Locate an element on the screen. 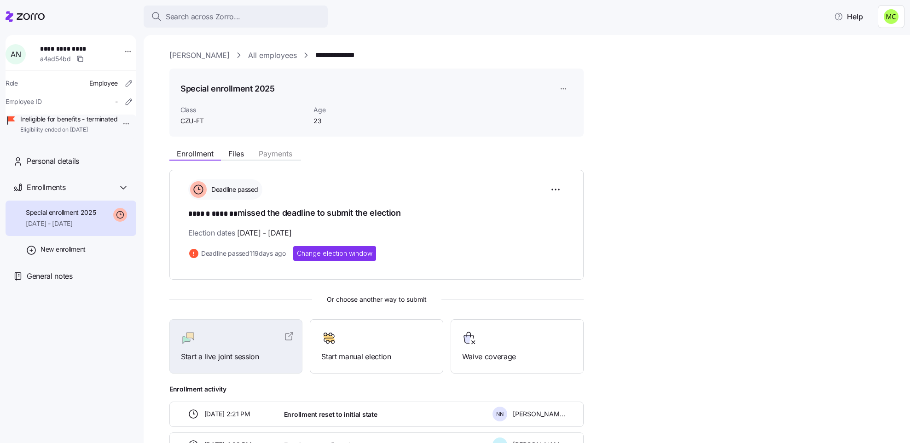 The width and height of the screenshot is (910, 443). span: CZU-FT is located at coordinates (243, 121).